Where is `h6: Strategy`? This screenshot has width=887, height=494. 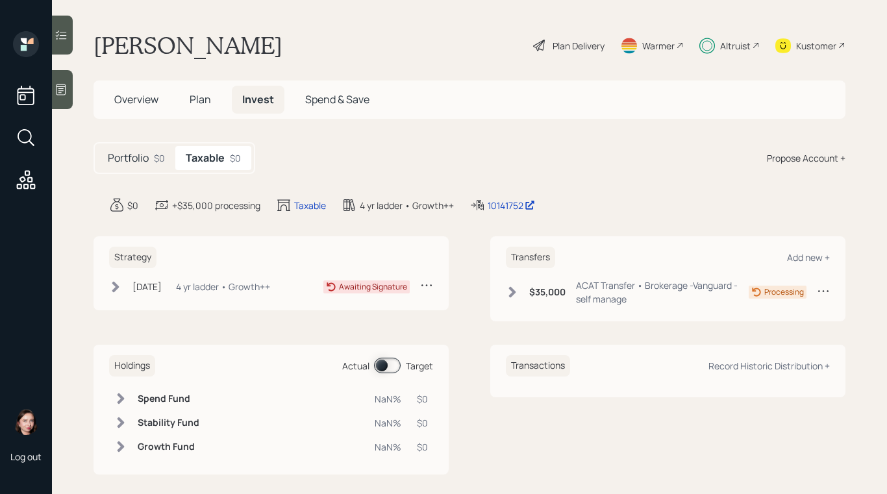
h6: Strategy is located at coordinates (132, 257).